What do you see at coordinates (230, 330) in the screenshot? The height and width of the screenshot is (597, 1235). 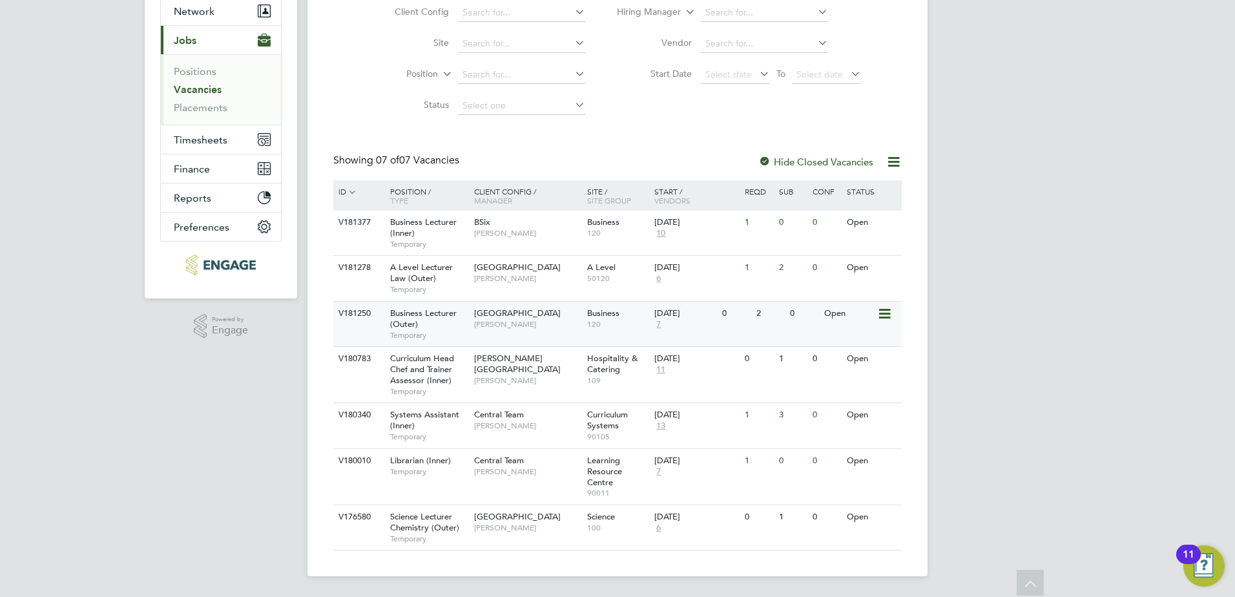 I see `span: Engage` at bounding box center [230, 330].